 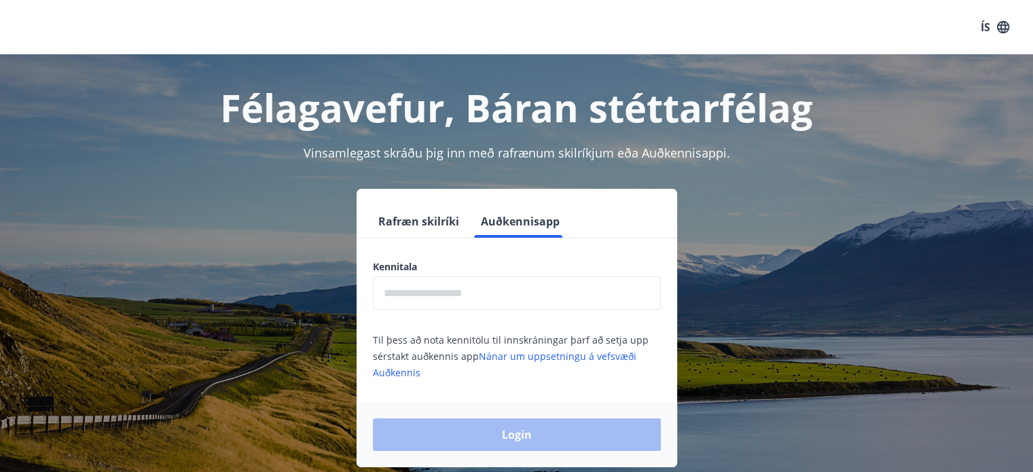 I want to click on a: Nánar um uppsetningu á vefsvæði Auðkennis, so click(x=505, y=364).